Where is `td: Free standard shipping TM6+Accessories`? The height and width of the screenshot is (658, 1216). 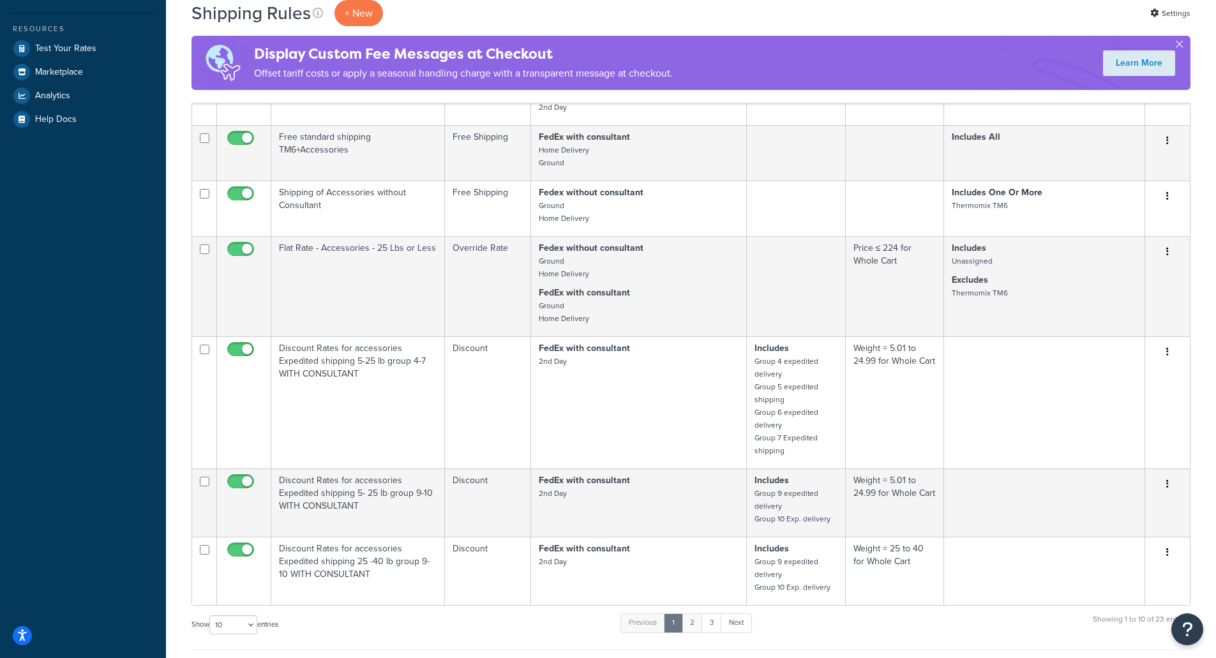
td: Free standard shipping TM6+Accessories is located at coordinates (358, 153).